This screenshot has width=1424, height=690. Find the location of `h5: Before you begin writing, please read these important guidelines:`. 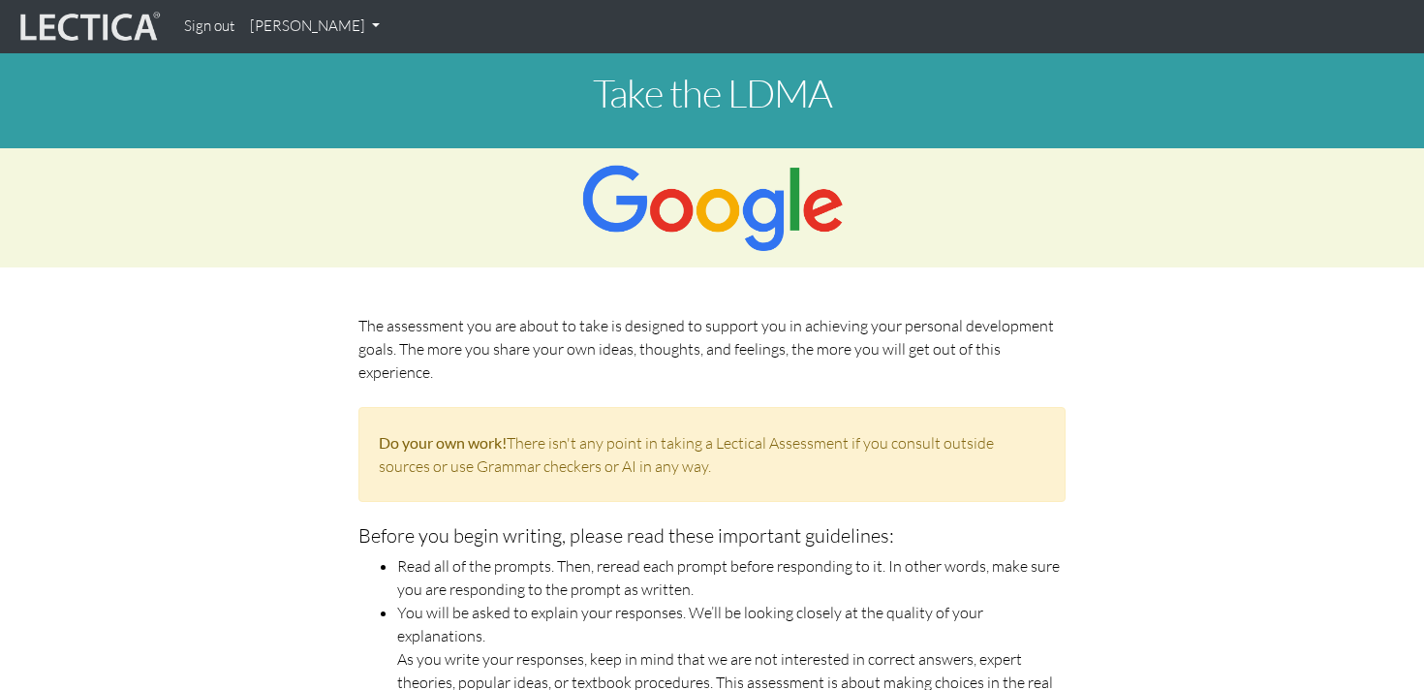

h5: Before you begin writing, please read these important guidelines: is located at coordinates (712, 536).